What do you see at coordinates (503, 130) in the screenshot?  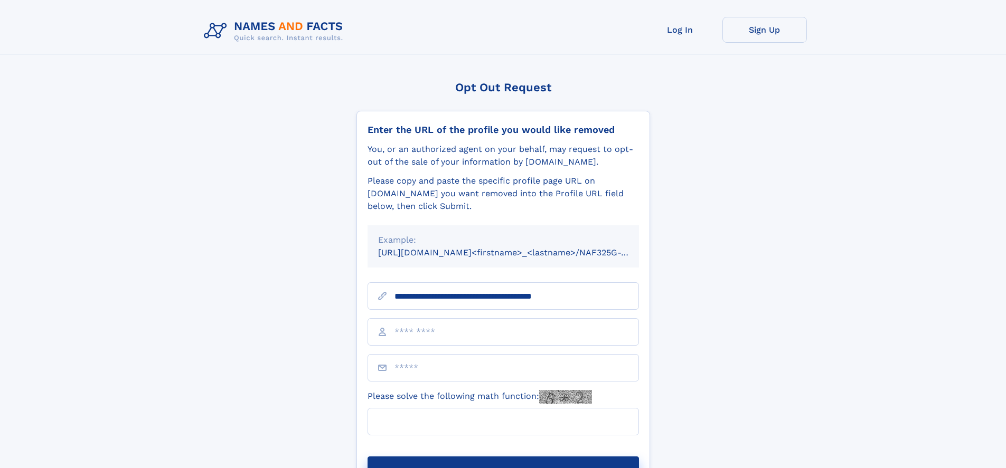 I see `div: Enter the URL of the profile you would like removed` at bounding box center [503, 130].